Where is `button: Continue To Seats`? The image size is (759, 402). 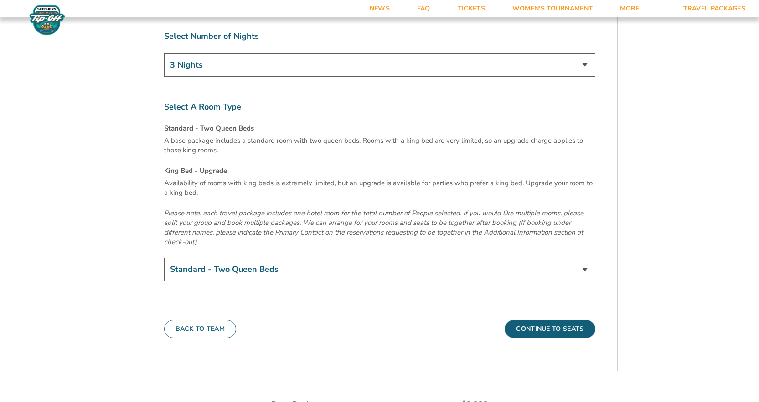 button: Continue To Seats is located at coordinates (550, 329).